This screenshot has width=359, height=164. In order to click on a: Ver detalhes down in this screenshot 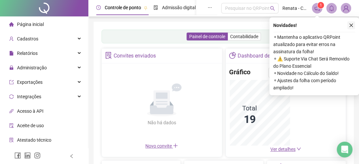, I will do `click(286, 149)`.